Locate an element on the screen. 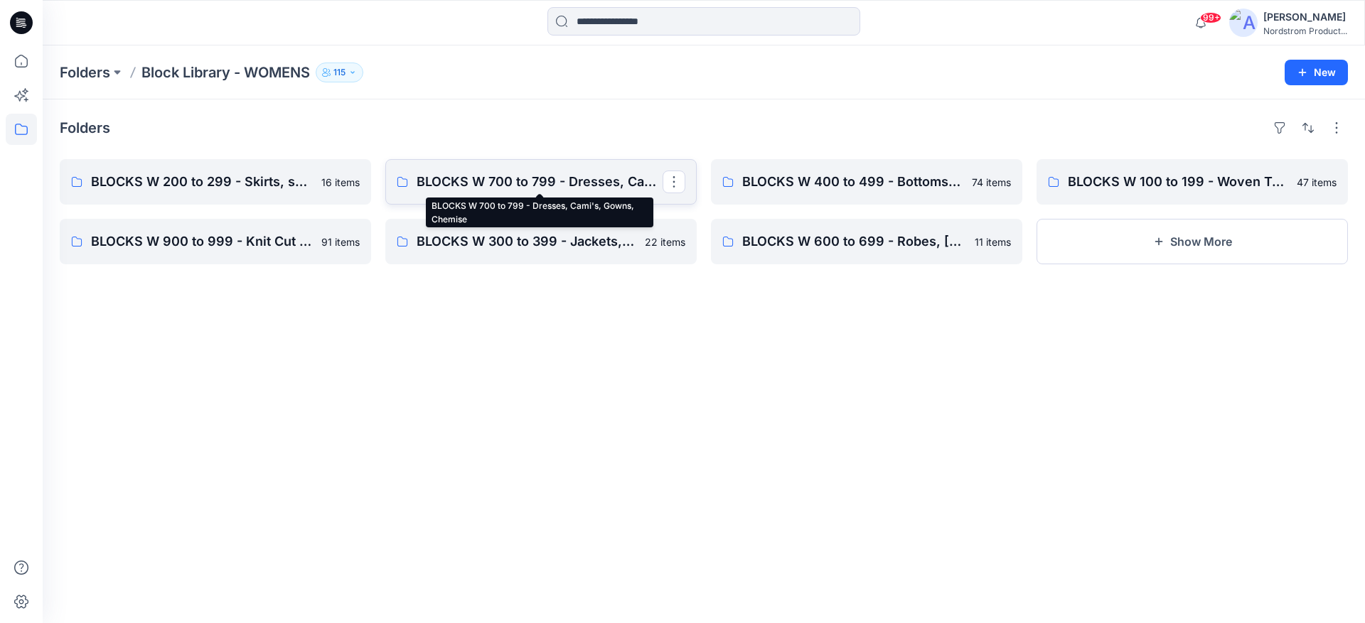 This screenshot has height=623, width=1365. p: 16 items is located at coordinates (341, 182).